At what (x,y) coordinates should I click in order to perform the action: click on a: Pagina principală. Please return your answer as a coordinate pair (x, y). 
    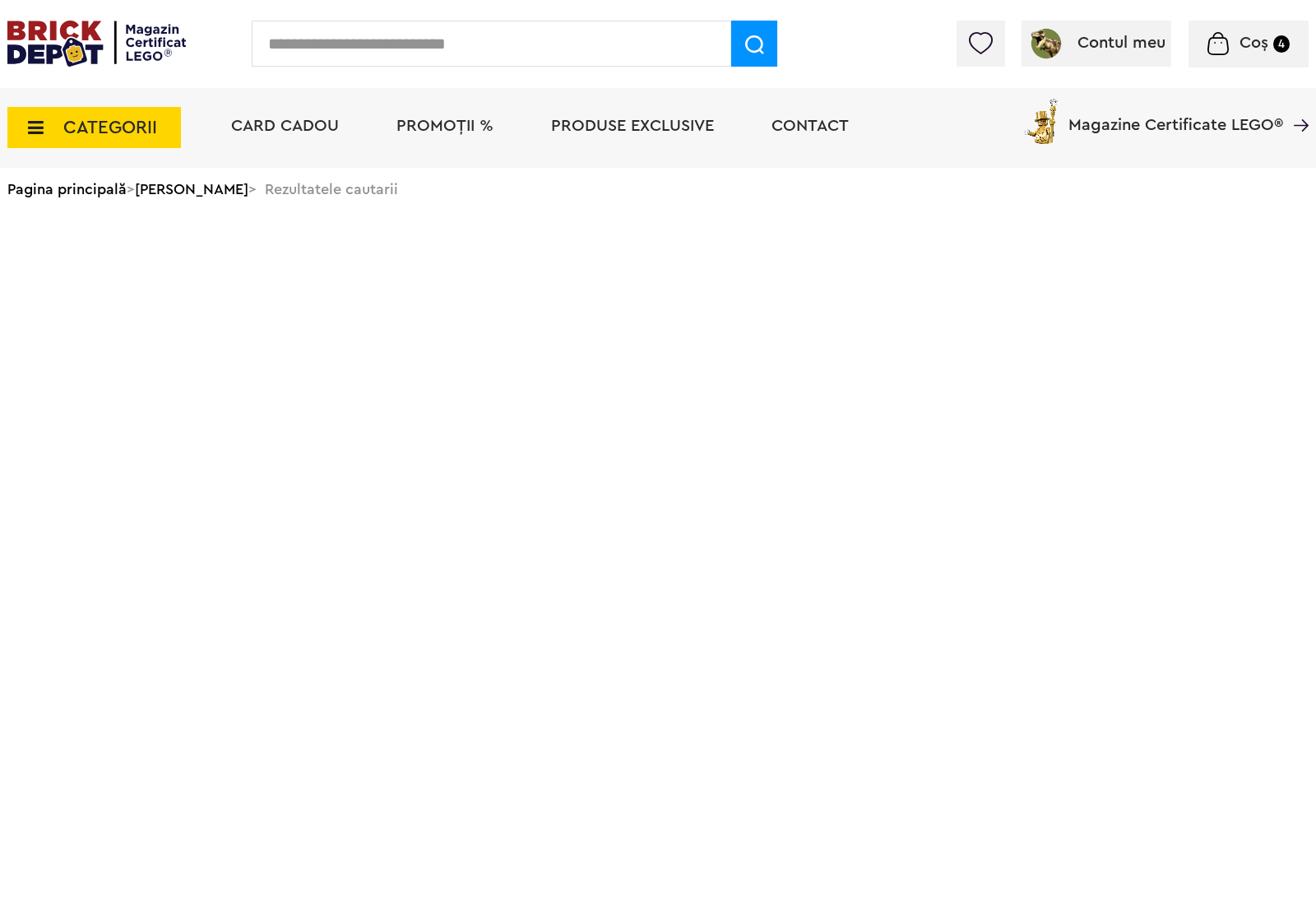
    Looking at the image, I should click on (66, 189).